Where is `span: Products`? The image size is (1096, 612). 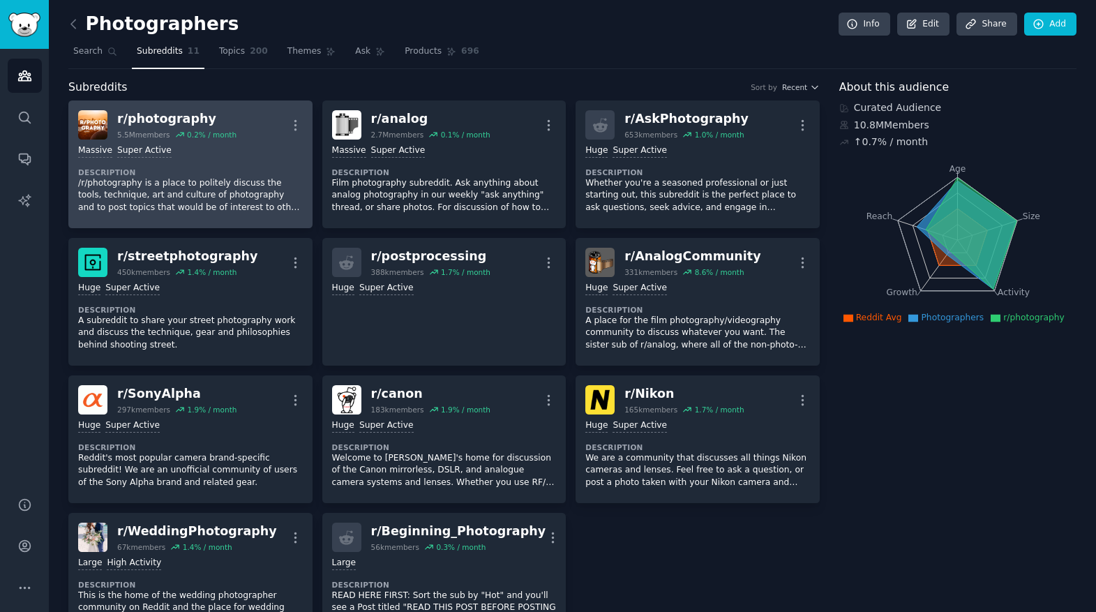
span: Products is located at coordinates (423, 52).